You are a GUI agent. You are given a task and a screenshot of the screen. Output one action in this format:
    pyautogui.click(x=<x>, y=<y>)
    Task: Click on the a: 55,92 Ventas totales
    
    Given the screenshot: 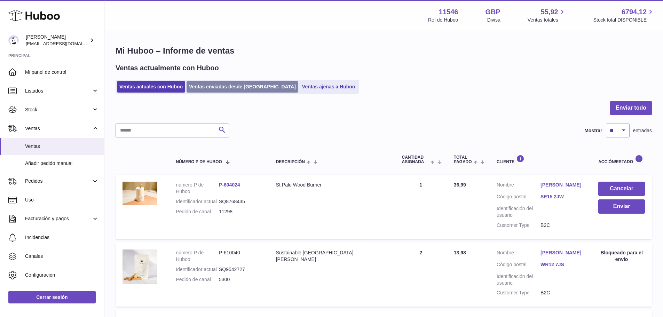 What is the action you would take?
    pyautogui.click(x=547, y=15)
    